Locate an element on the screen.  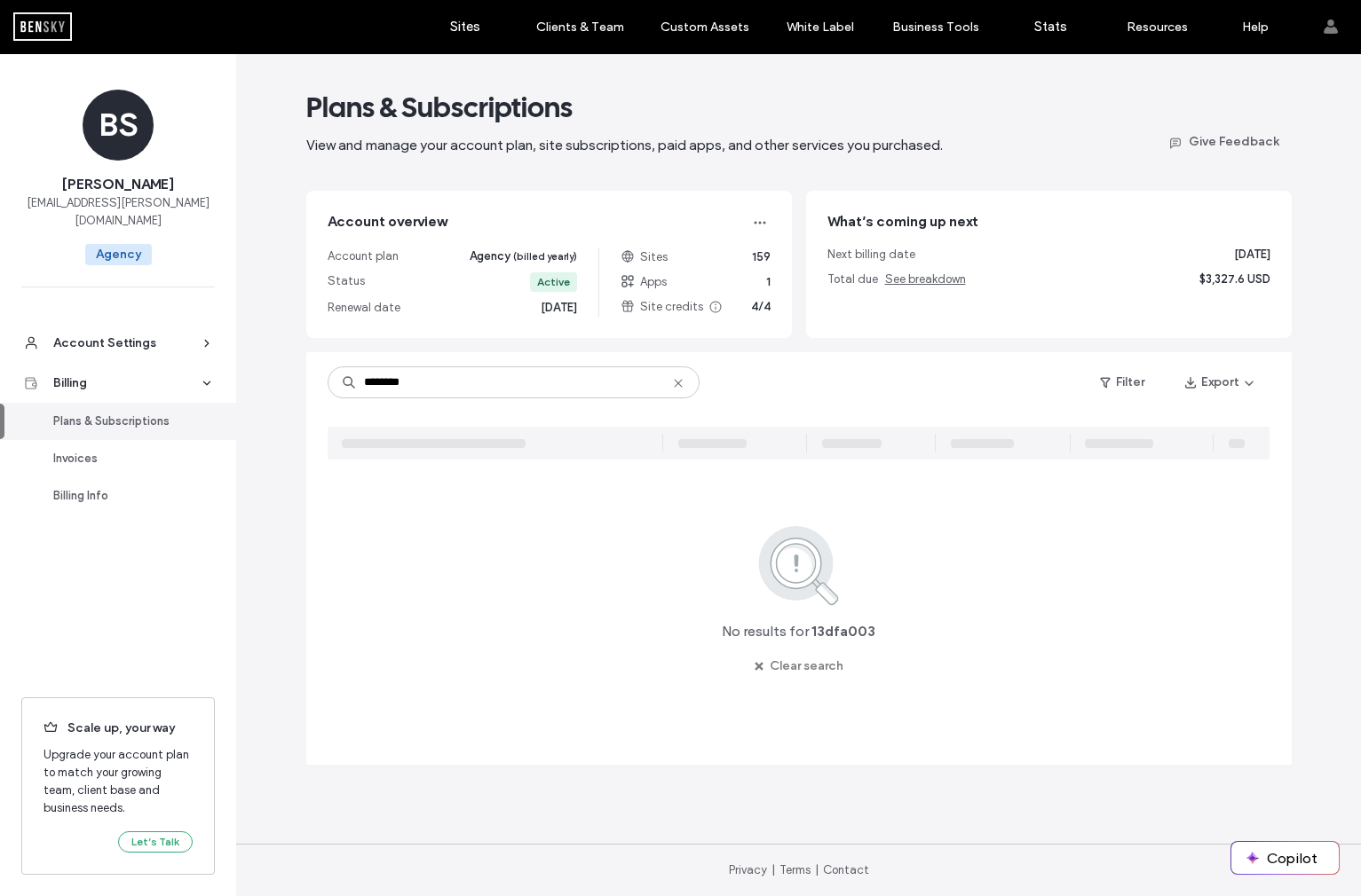
span: Upgrade your account plan to match your growing team, client base and business needs. is located at coordinates (118, 782).